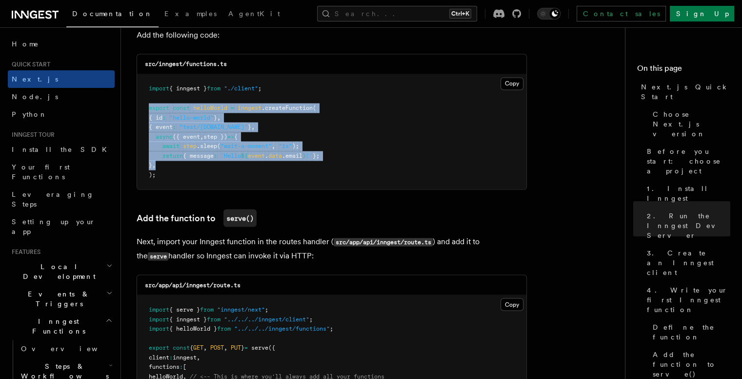  I want to click on button: Local Development, so click(61, 271).